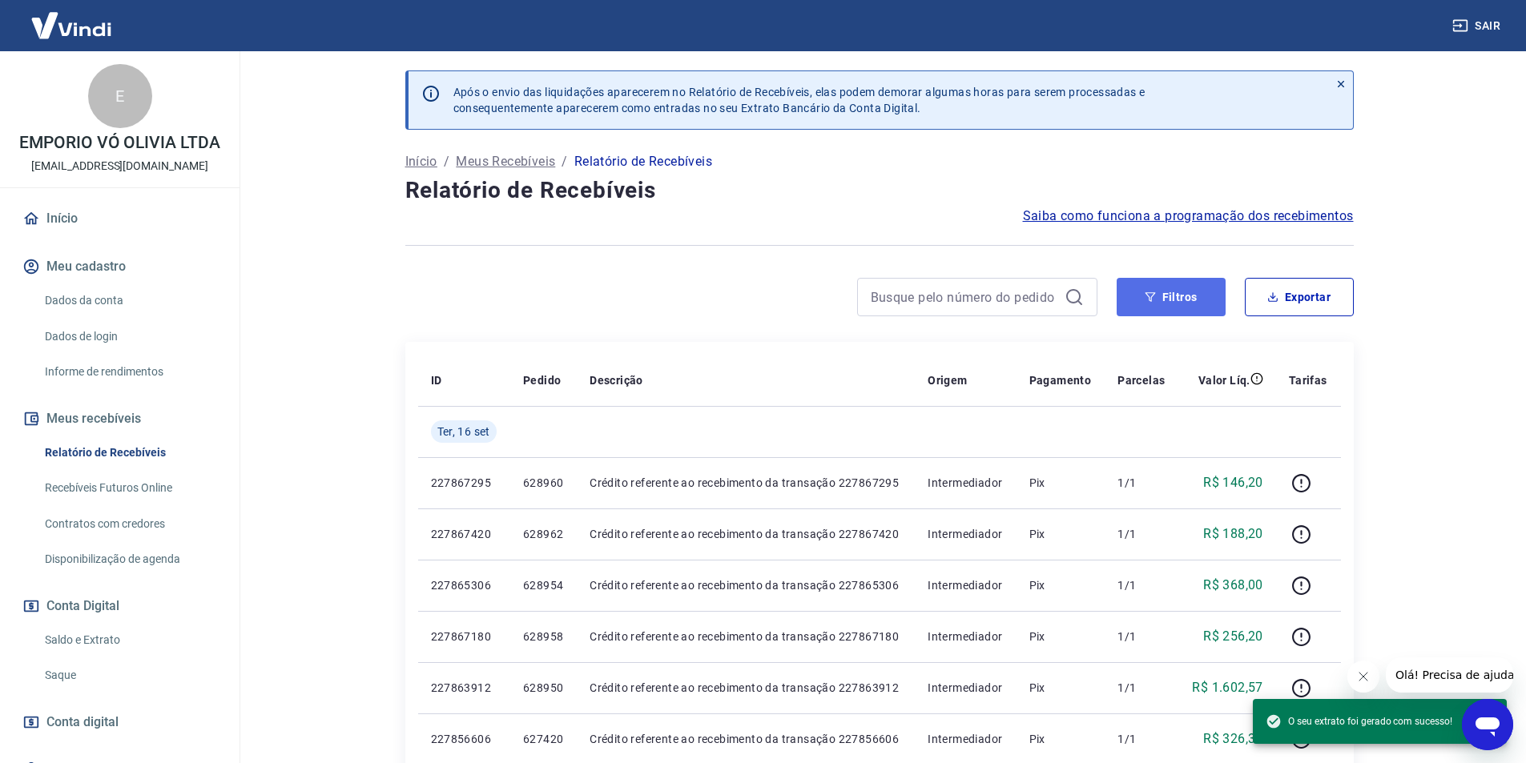 Image resolution: width=1526 pixels, height=763 pixels. I want to click on a: Informe de rendimentos, so click(129, 372).